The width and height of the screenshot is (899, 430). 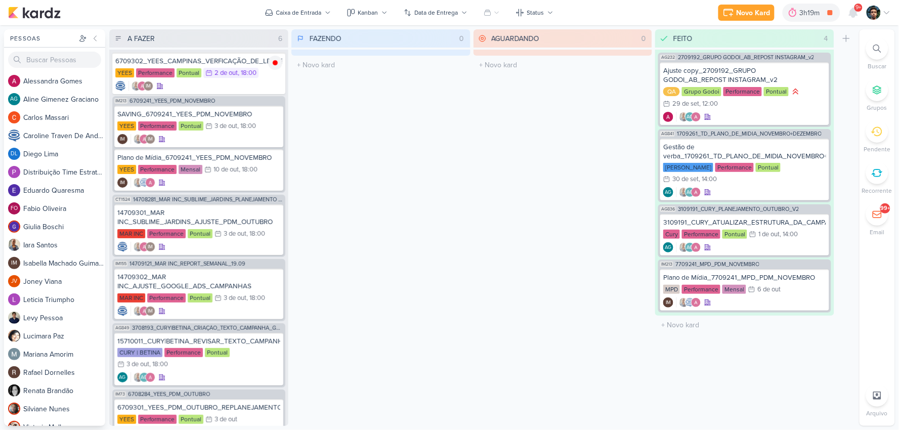 What do you see at coordinates (877, 232) in the screenshot?
I see `p: Email` at bounding box center [877, 232].